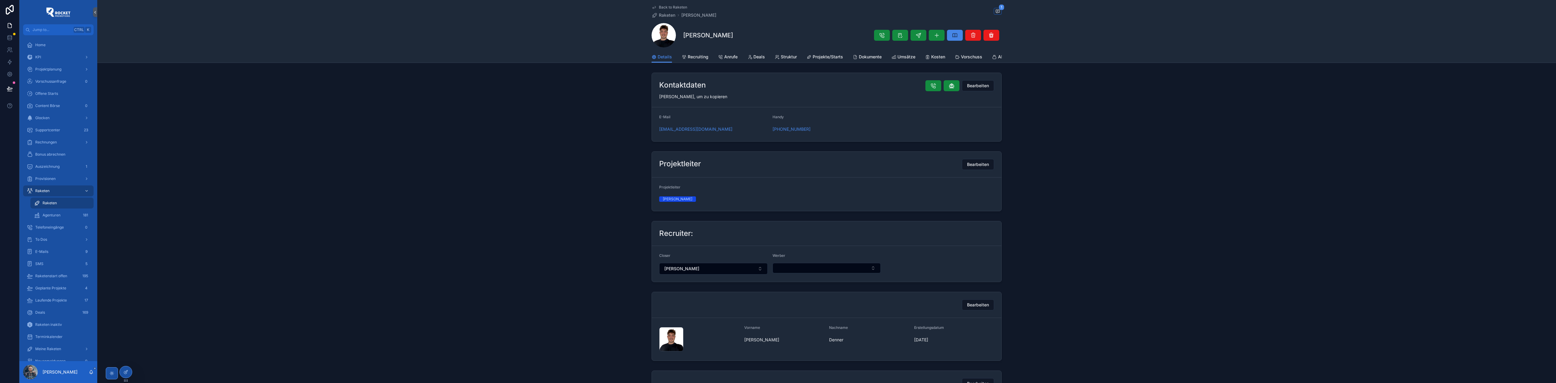  What do you see at coordinates (38, 57) in the screenshot?
I see `span: KPI` at bounding box center [38, 57].